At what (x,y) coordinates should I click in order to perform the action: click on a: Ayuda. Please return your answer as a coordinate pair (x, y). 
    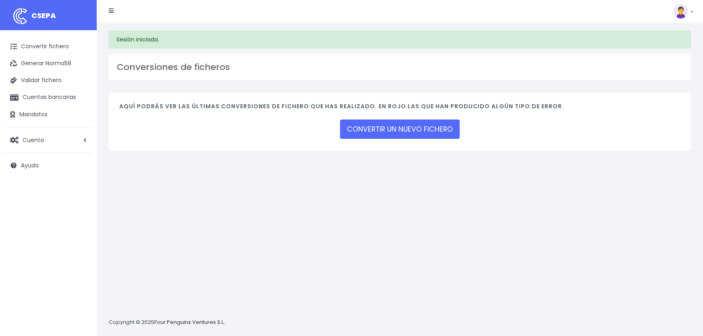
    Looking at the image, I should click on (48, 166).